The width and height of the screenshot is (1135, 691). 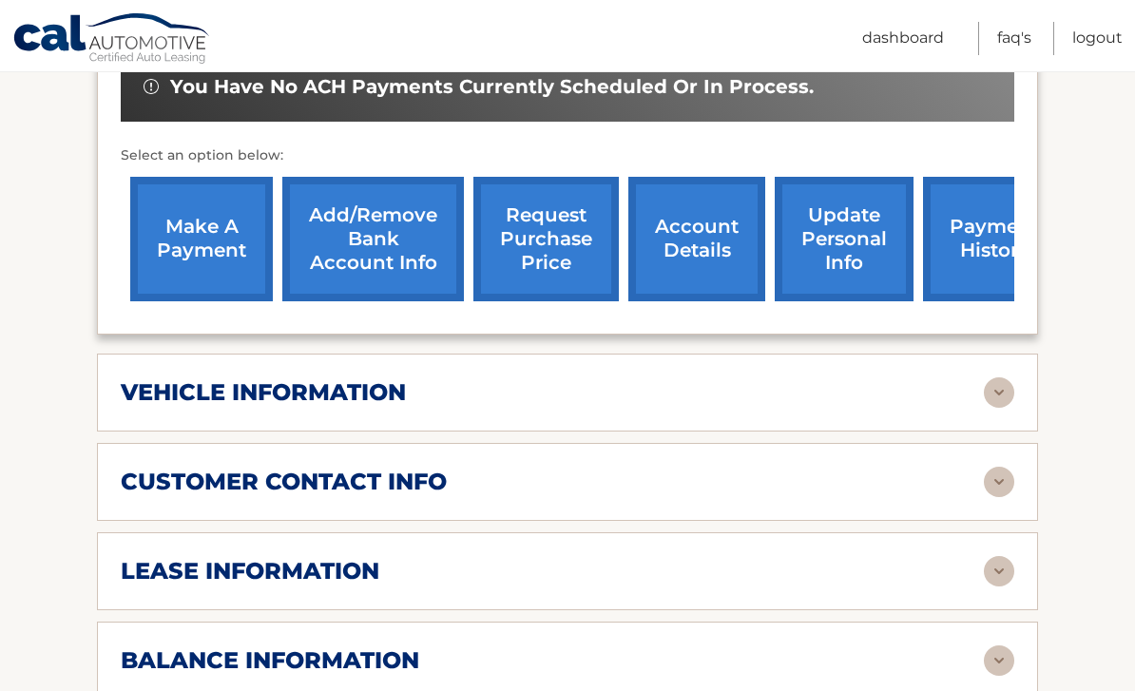 What do you see at coordinates (112, 40) in the screenshot?
I see `a: Cal Automotive` at bounding box center [112, 40].